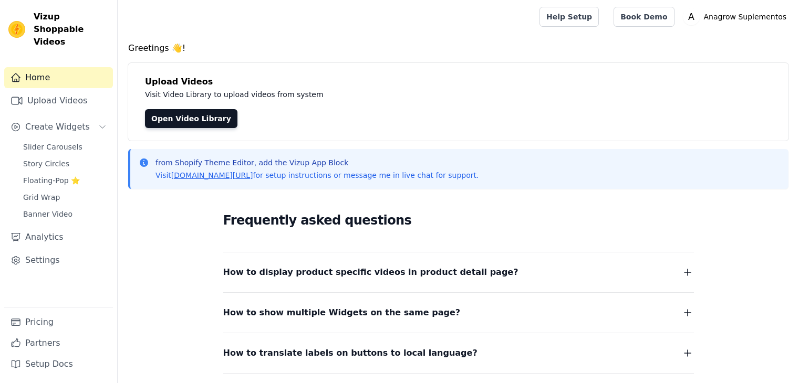 The image size is (799, 383). Describe the element at coordinates (458, 273) in the screenshot. I see `button: How to display product specific videos in product detail page?` at that location.